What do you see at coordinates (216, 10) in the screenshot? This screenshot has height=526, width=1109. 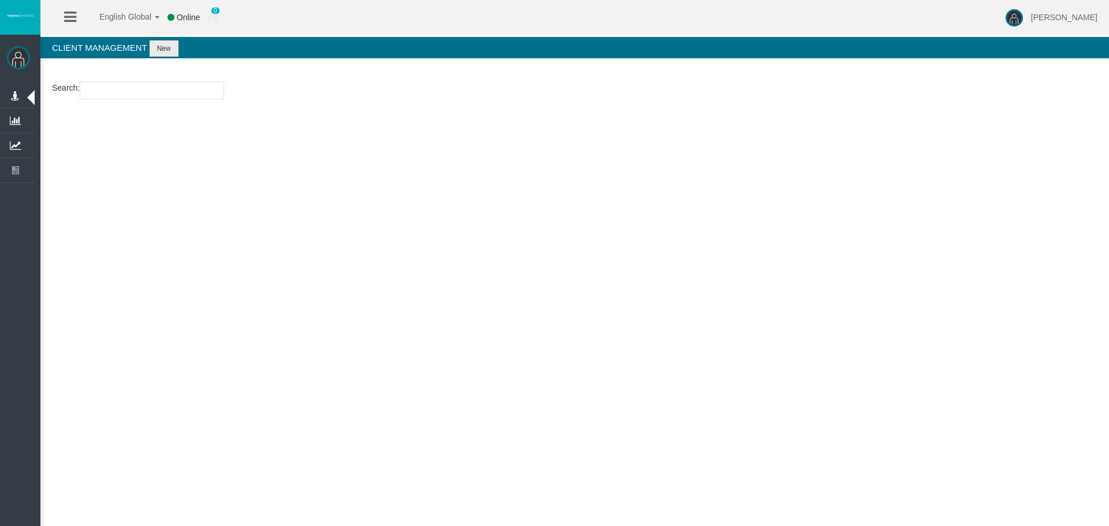 I see `span: 0` at bounding box center [216, 10].